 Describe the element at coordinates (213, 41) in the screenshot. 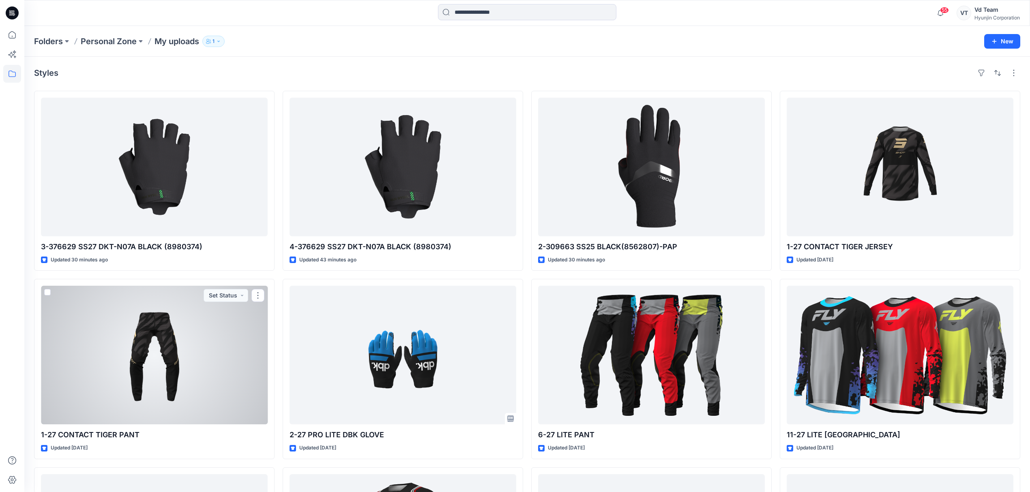

I see `p: 1` at that location.